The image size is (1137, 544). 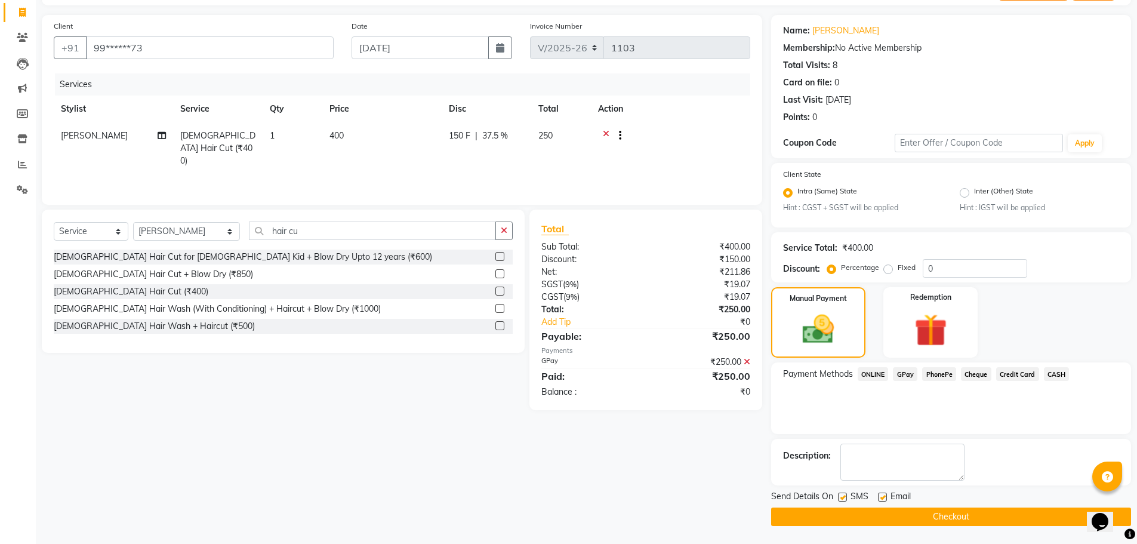 I want to click on div: Net:, so click(x=589, y=272).